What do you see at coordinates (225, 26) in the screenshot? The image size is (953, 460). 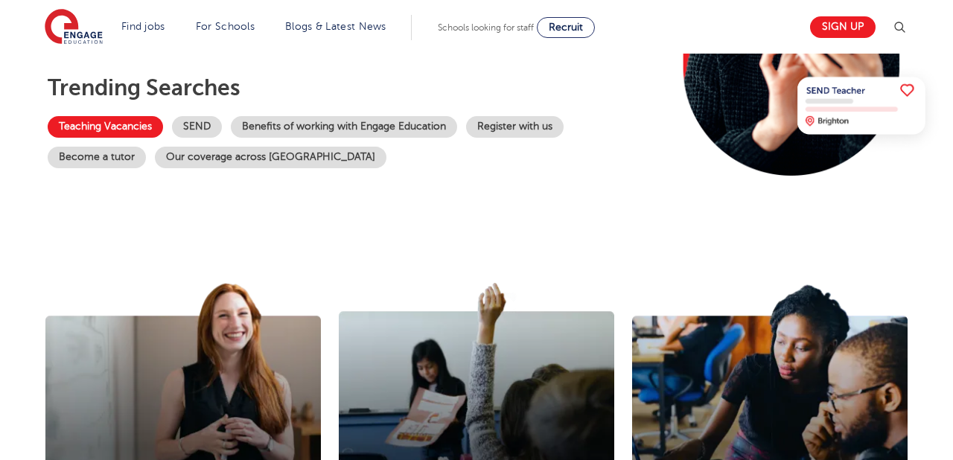 I see `a: For Schools` at bounding box center [225, 26].